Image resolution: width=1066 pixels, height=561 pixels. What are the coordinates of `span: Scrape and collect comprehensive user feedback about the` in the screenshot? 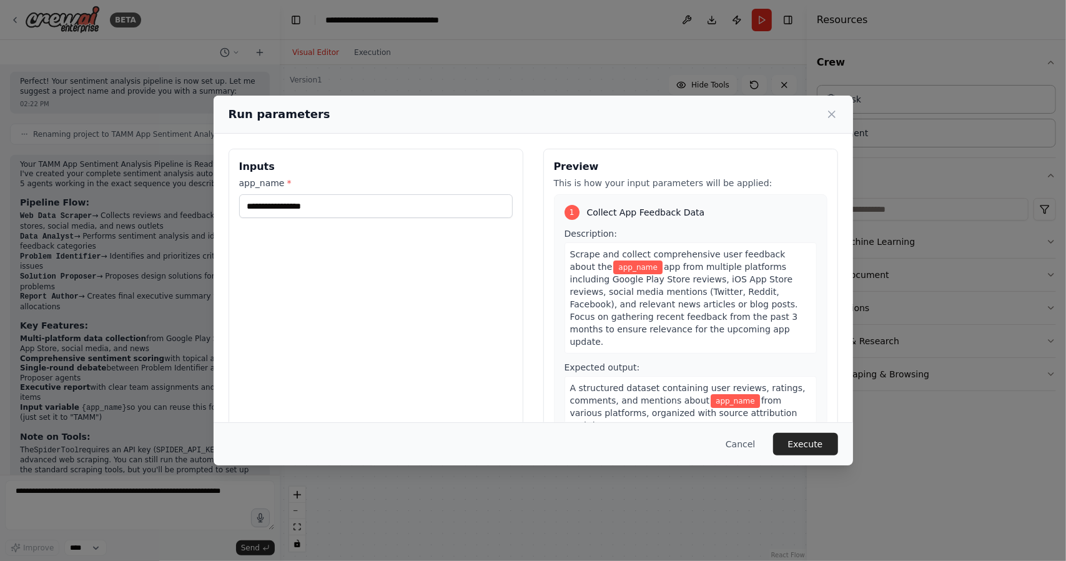 It's located at (677, 260).